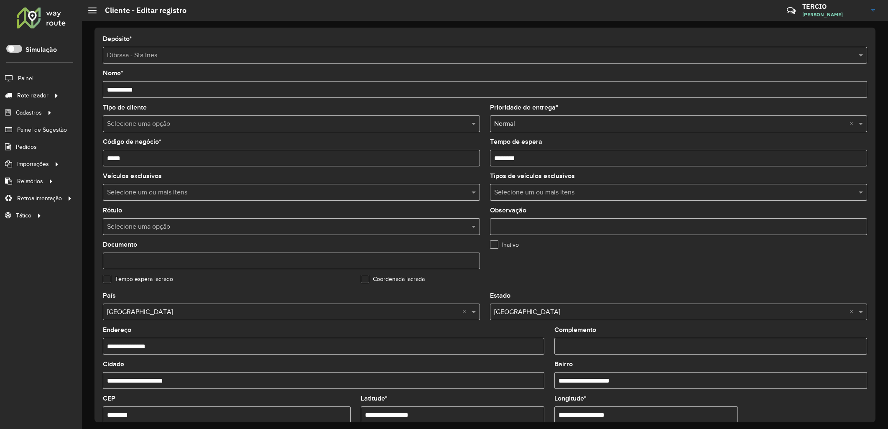  I want to click on label: Estado, so click(500, 296).